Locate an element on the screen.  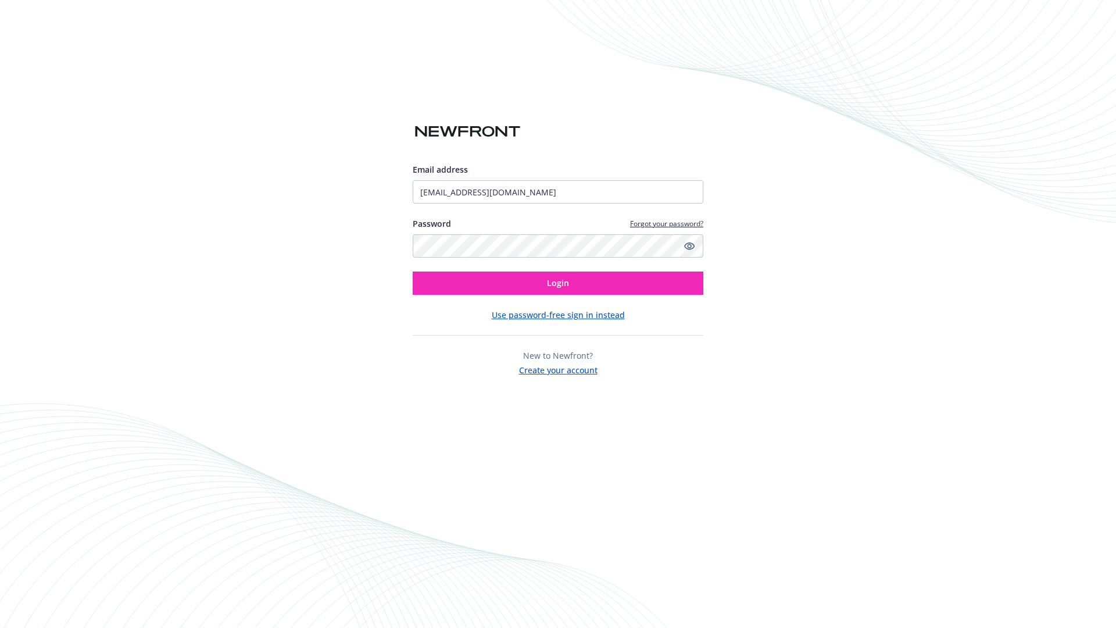
a: Forgot your password? is located at coordinates (667, 223).